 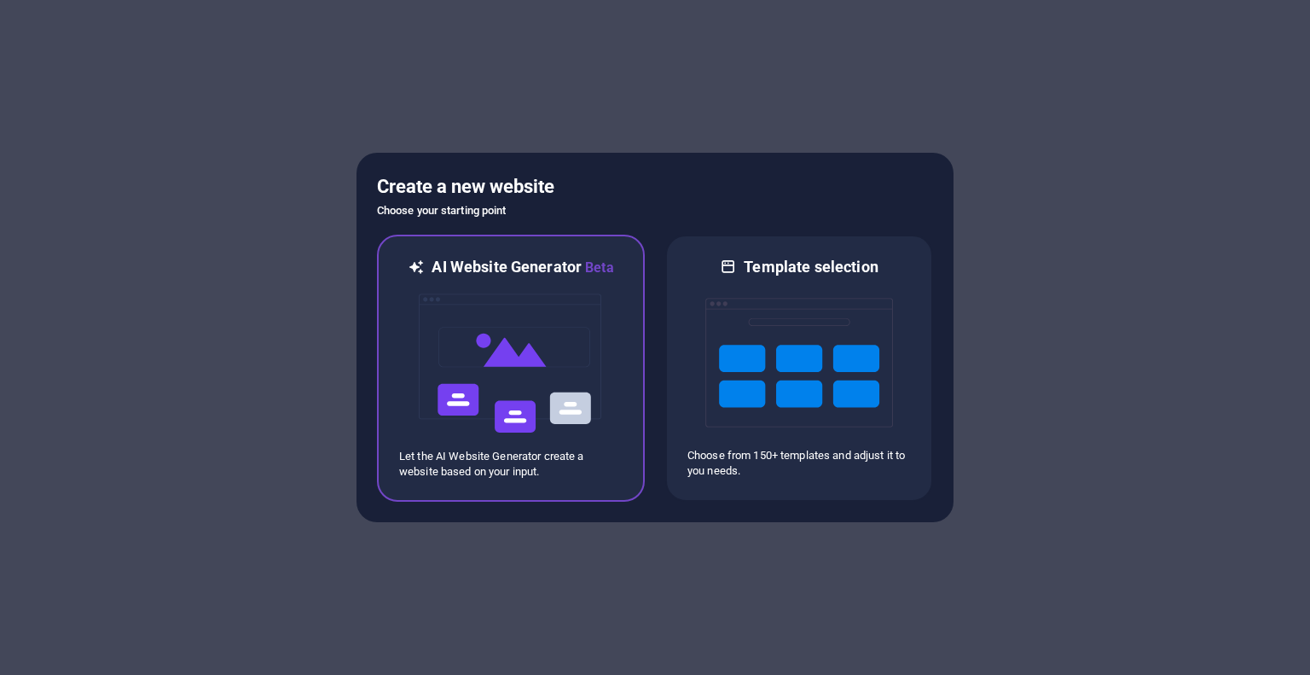 What do you see at coordinates (511, 363) in the screenshot?
I see `img: ai` at bounding box center [511, 363].